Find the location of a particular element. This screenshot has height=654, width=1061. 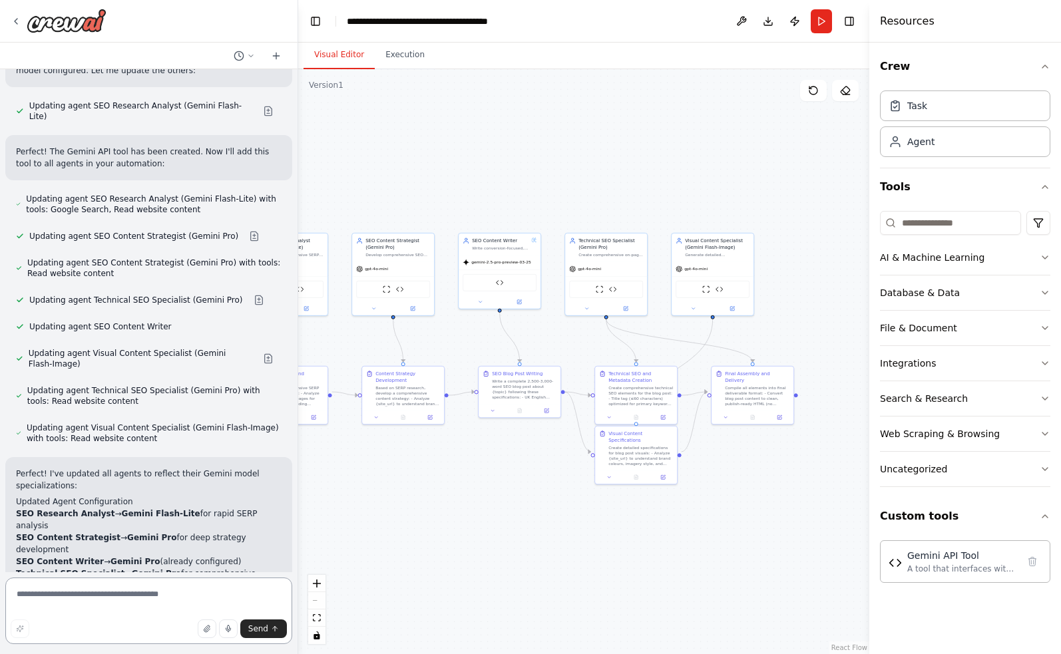

g: Edge from 5b11f19f-b412-452e-9d29-78eff8b61162 to c27d988c-a6d5-4466-9028-a77dcf616d75 is located at coordinates (694, 393).